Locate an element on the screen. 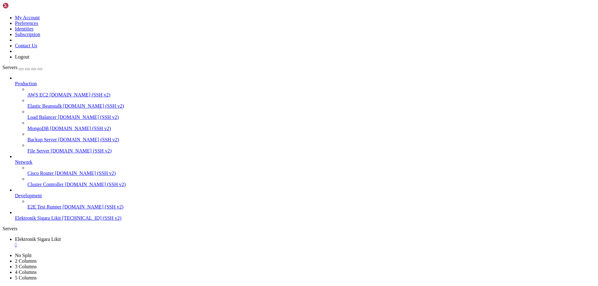  li: Network is located at coordinates (305, 171).